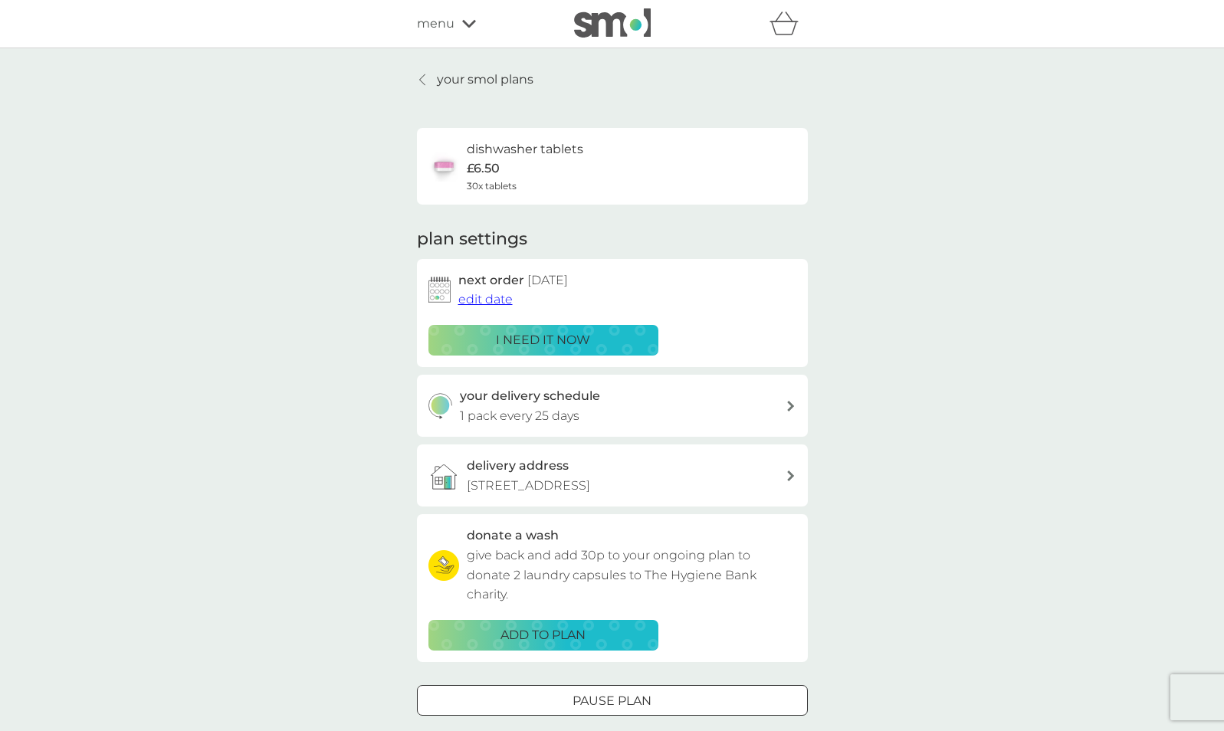  Describe the element at coordinates (631, 575) in the screenshot. I see `p: give back and add 30p to your ongoing plan to donate 2 laundry capsules to The Hygiene Bank charity.` at that location.